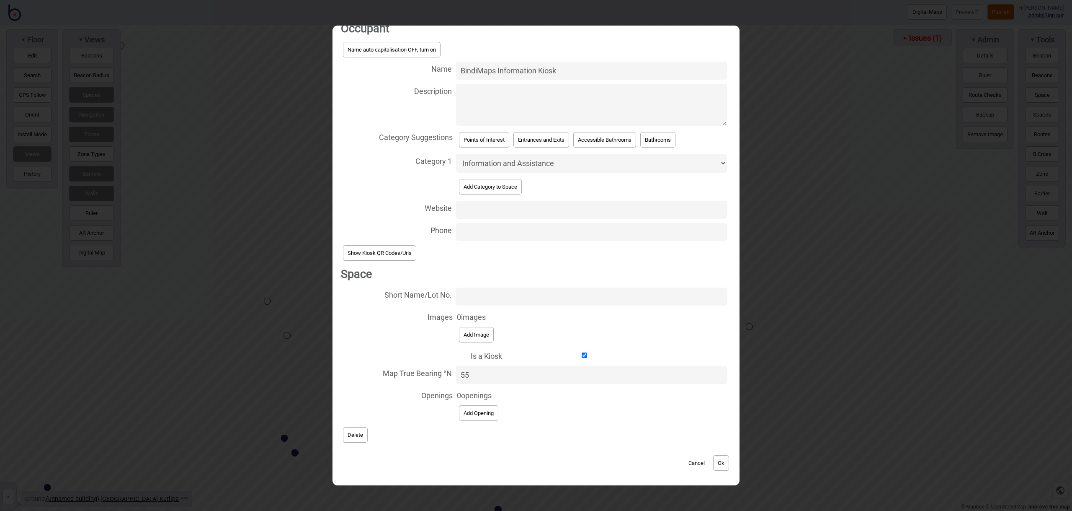  I want to click on button: Add Image, so click(476, 334).